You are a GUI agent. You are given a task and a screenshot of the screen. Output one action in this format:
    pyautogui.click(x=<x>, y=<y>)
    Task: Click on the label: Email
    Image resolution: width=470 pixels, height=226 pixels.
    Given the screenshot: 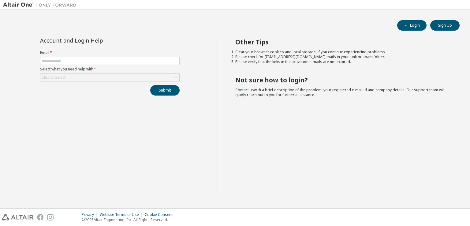 What is the action you would take?
    pyautogui.click(x=110, y=53)
    